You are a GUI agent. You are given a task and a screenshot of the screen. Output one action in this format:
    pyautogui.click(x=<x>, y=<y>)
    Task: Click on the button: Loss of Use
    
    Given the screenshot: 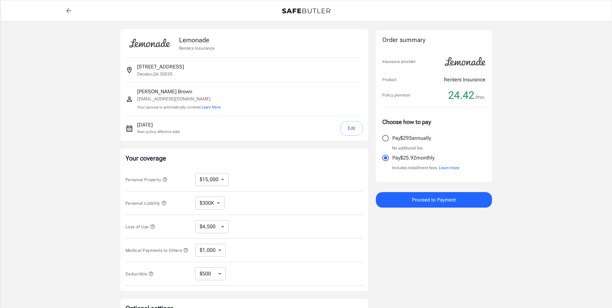 What is the action you would take?
    pyautogui.click(x=140, y=227)
    